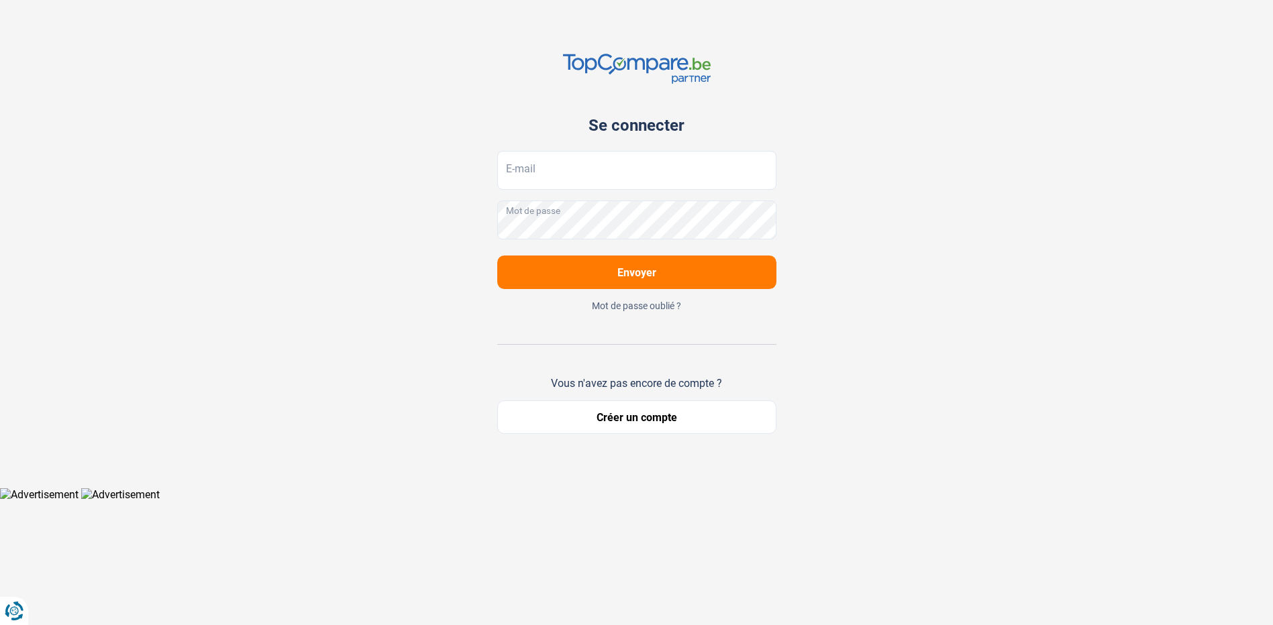 The image size is (1273, 625). What do you see at coordinates (637, 272) in the screenshot?
I see `button: Envoyer` at bounding box center [637, 272].